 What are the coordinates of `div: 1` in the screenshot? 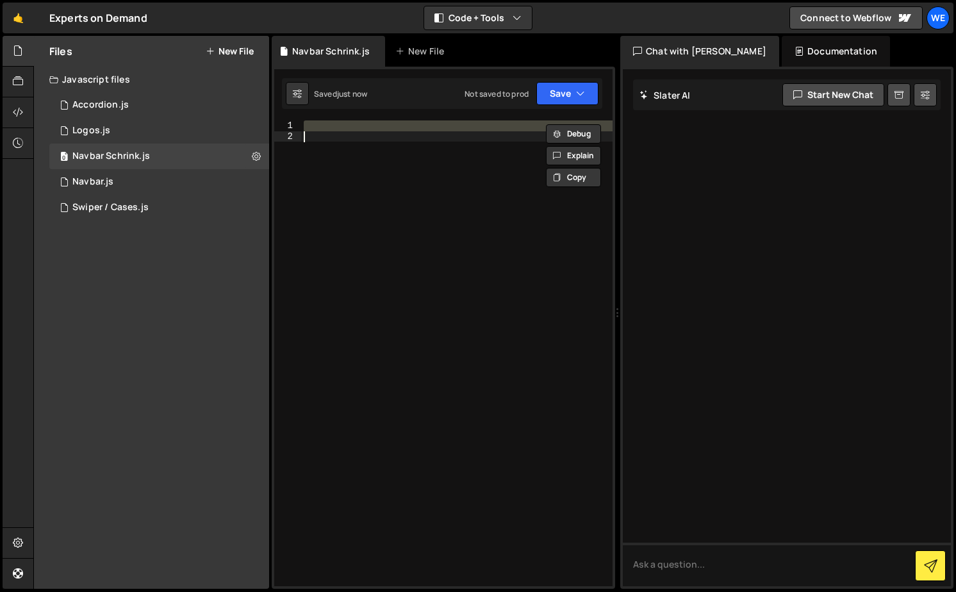 It's located at (288, 126).